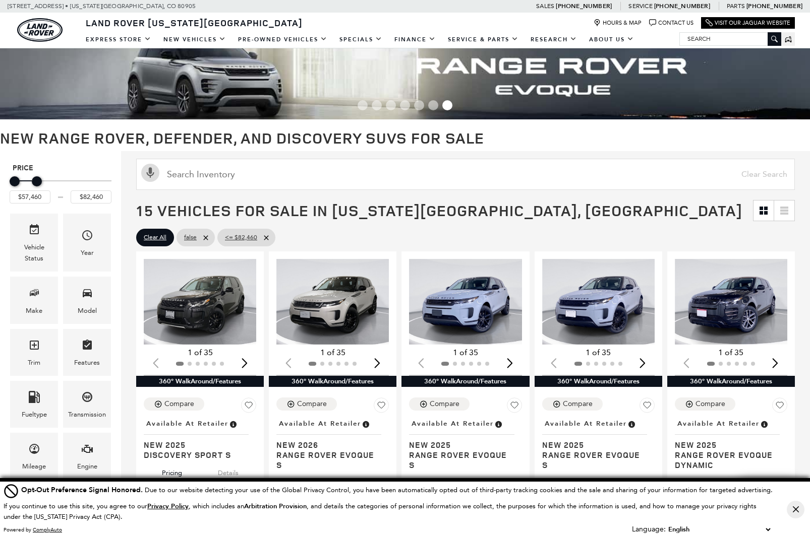 The width and height of the screenshot is (810, 537). What do you see at coordinates (168, 507) in the screenshot?
I see `u: Privacy Policy` at bounding box center [168, 507].